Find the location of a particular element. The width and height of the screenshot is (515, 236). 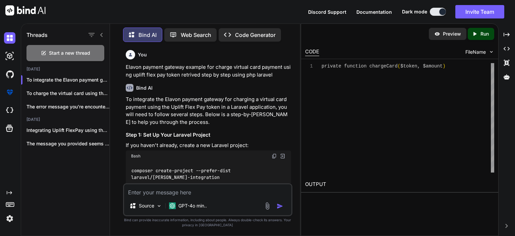

p: Code Generator is located at coordinates (255, 35).